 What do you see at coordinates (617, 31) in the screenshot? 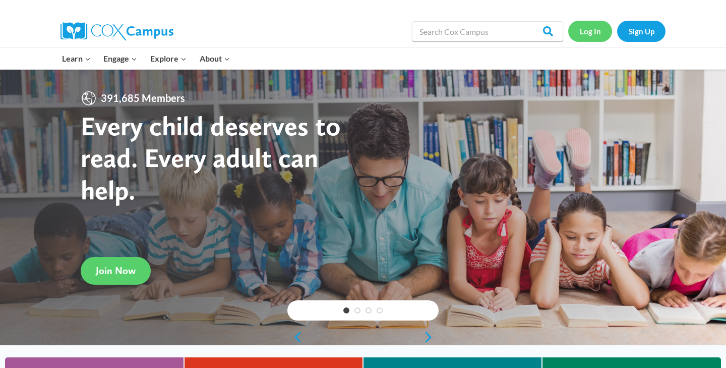
I see `nav: Secondary Navigation` at bounding box center [617, 31].